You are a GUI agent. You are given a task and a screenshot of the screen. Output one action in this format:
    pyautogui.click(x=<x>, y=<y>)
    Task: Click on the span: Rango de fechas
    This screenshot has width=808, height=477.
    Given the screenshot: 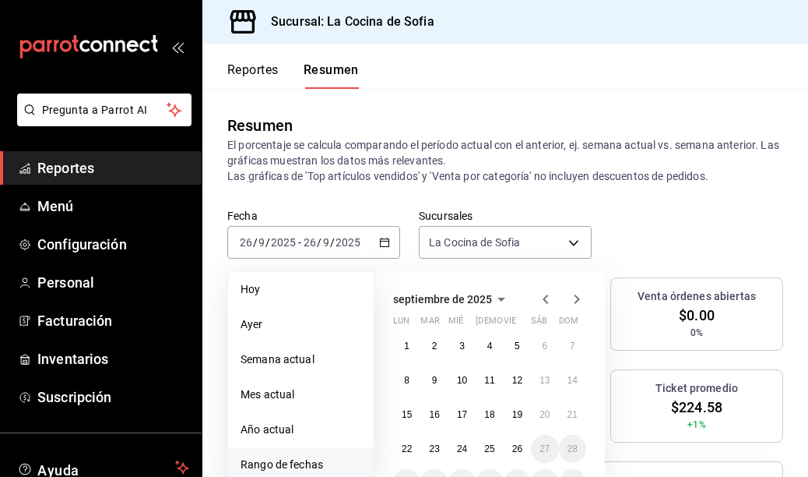 What is the action you would take?
    pyautogui.click(x=301, y=464)
    